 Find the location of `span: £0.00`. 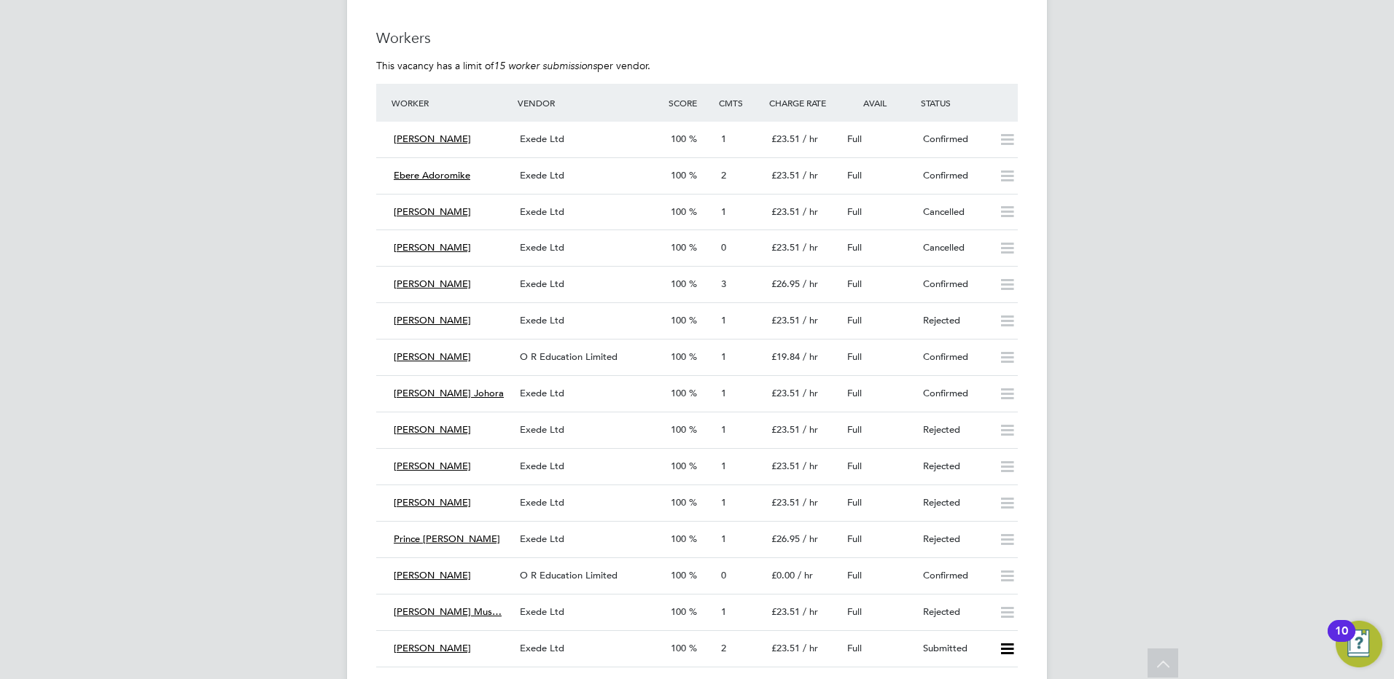

span: £0.00 is located at coordinates (783, 575).